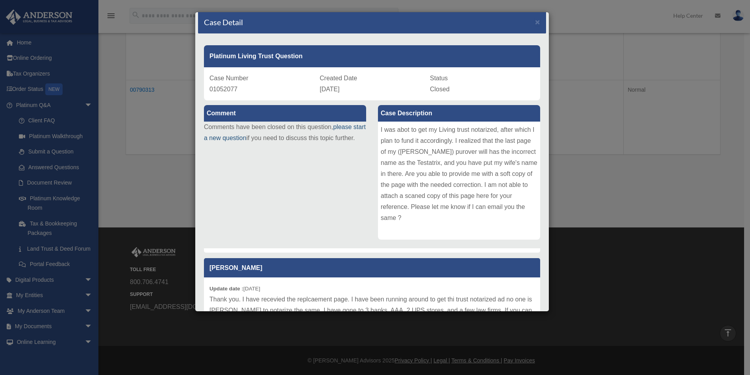 The width and height of the screenshot is (750, 375). I want to click on span: Status, so click(438, 78).